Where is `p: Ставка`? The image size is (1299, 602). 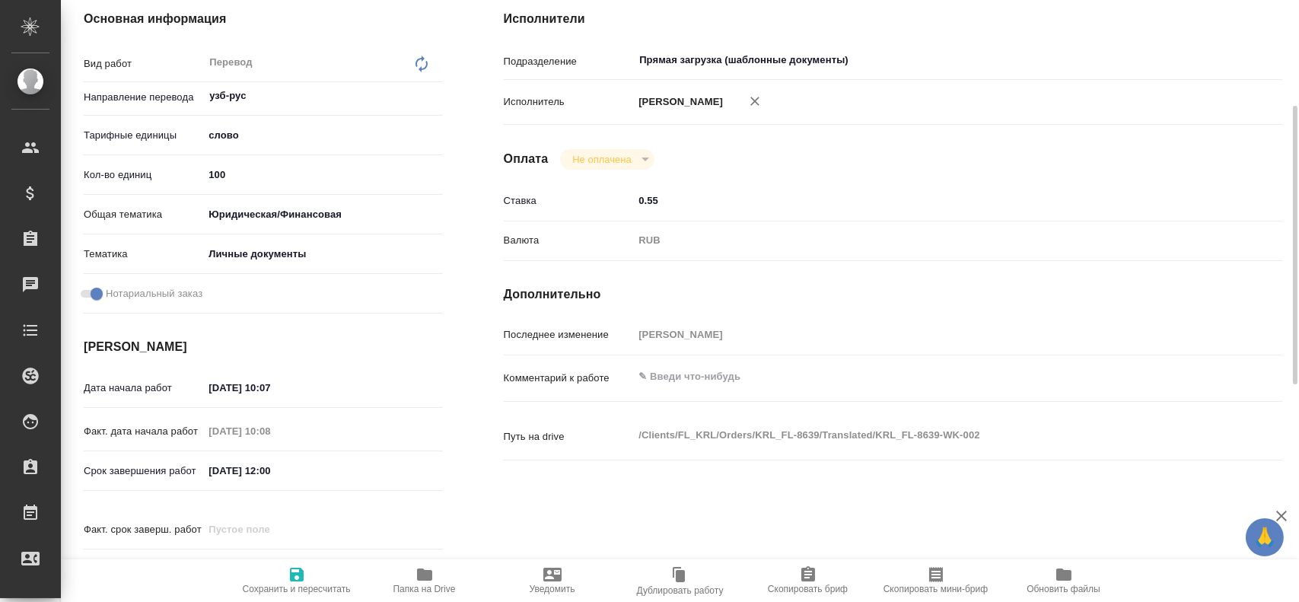
p: Ставка is located at coordinates (568, 201).